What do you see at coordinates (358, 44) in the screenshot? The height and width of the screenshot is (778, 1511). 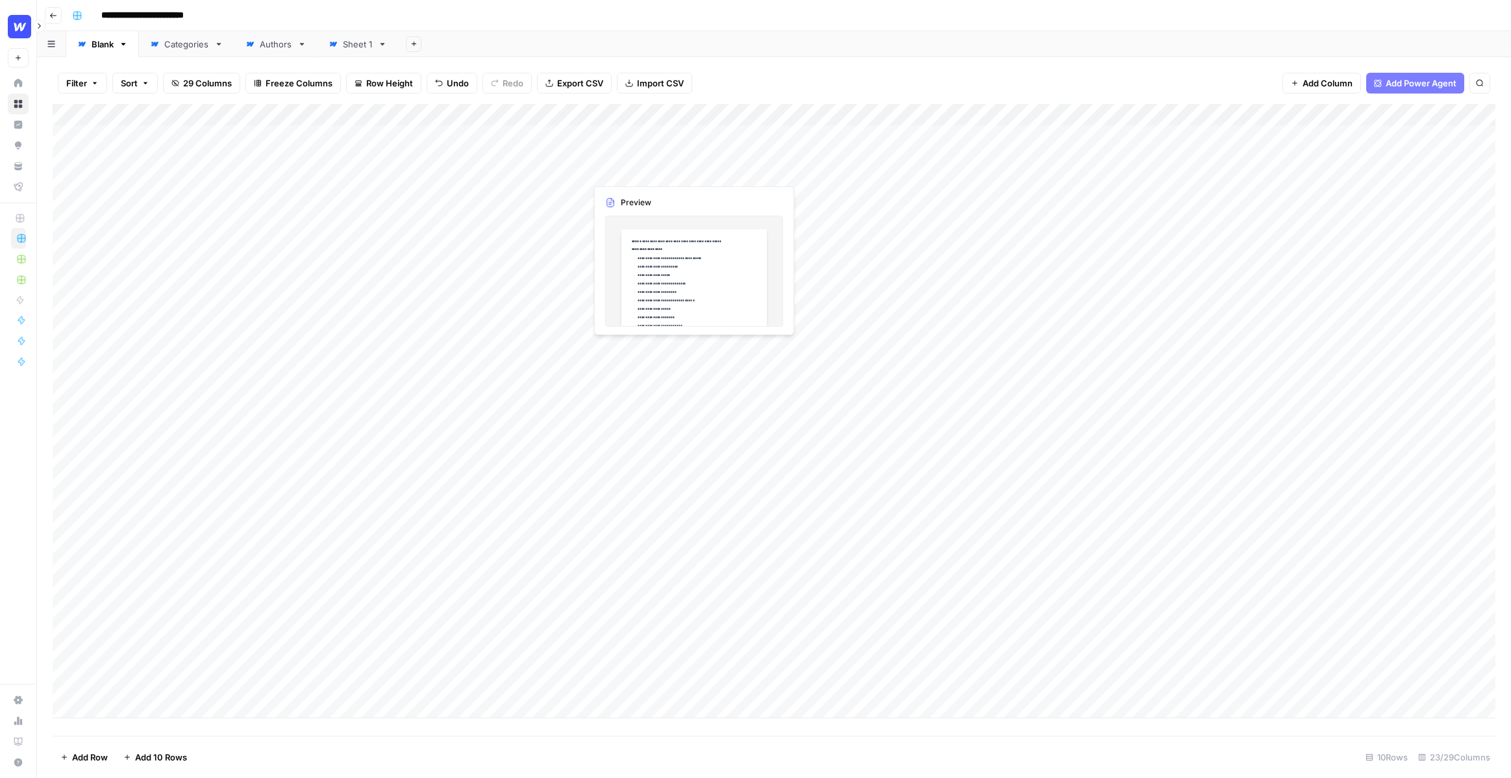 I see `div: Sheet 1` at bounding box center [358, 44].